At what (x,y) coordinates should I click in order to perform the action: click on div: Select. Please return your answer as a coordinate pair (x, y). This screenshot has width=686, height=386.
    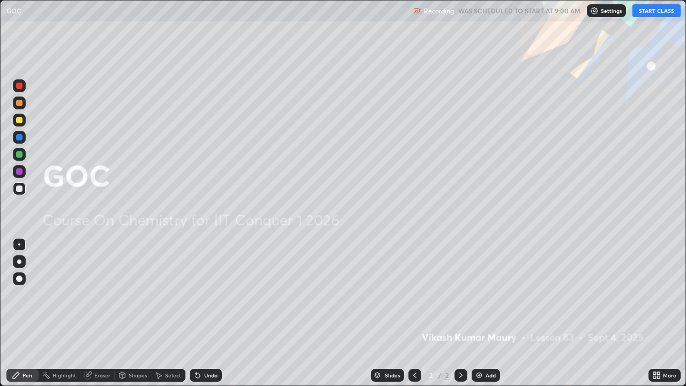
    Looking at the image, I should click on (173, 375).